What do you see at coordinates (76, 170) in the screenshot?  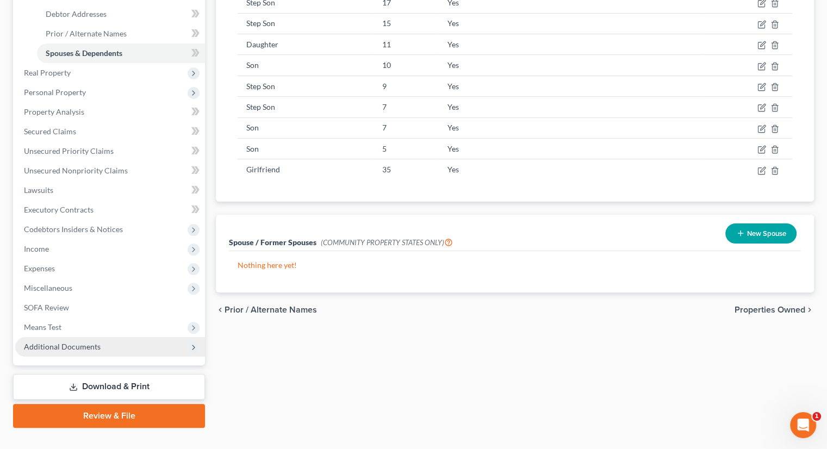 I see `span: Unsecured Nonpriority Claims` at bounding box center [76, 170].